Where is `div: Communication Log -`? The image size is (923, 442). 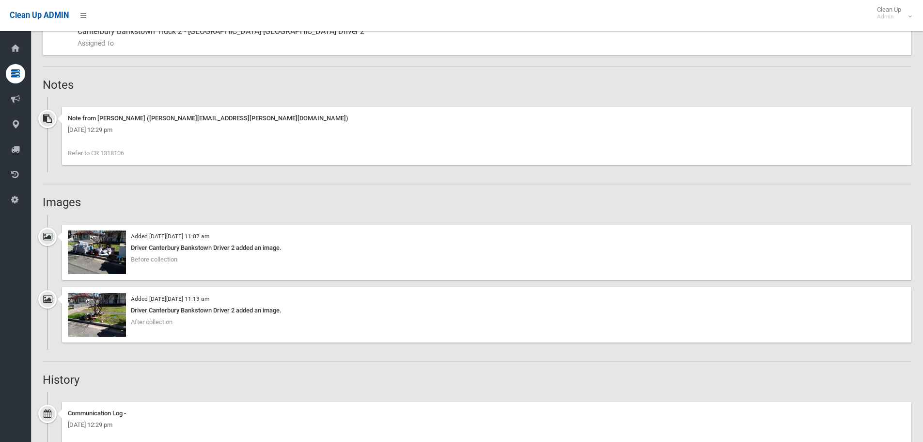
div: Communication Log - is located at coordinates (487, 413).